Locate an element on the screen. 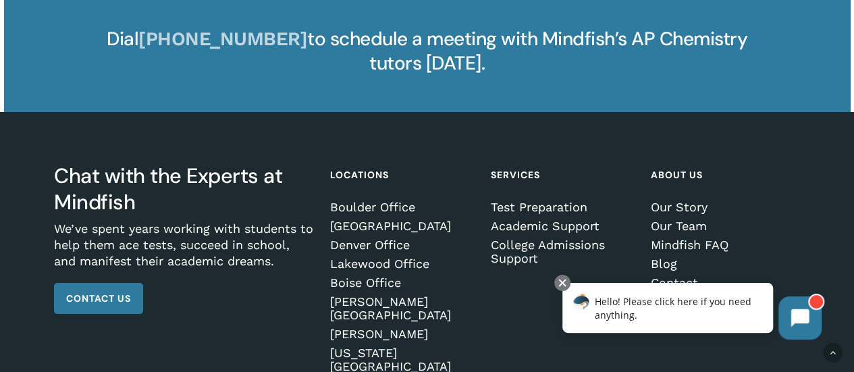 This screenshot has width=854, height=372. a: Academic Support is located at coordinates (562, 226).